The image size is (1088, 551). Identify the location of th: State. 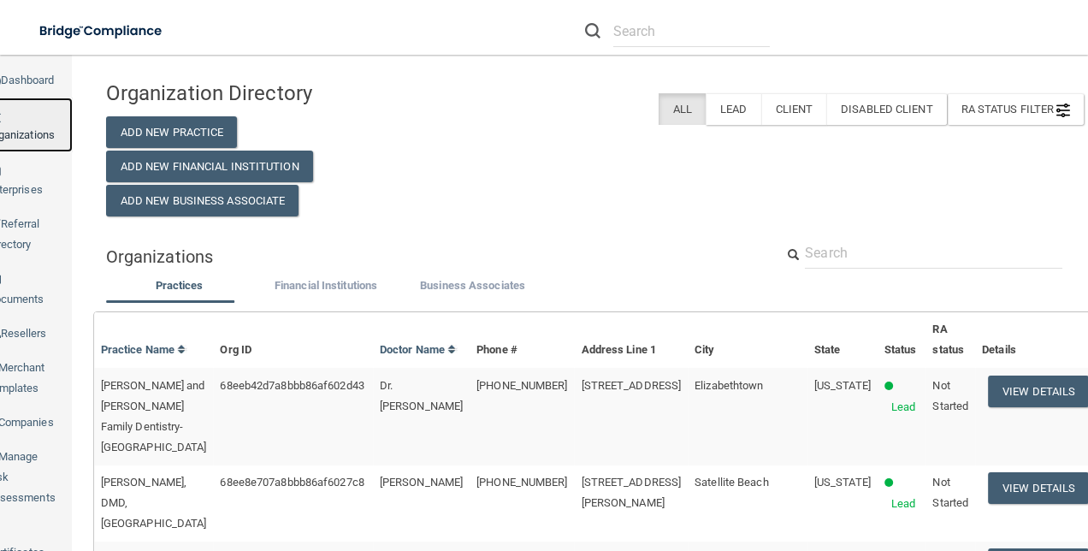
(842, 339).